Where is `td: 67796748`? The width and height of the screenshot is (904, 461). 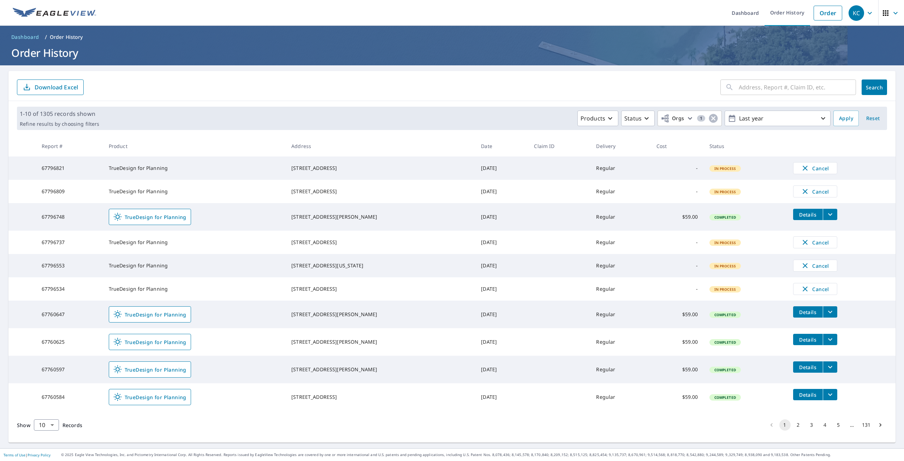
td: 67796748 is located at coordinates (70, 217).